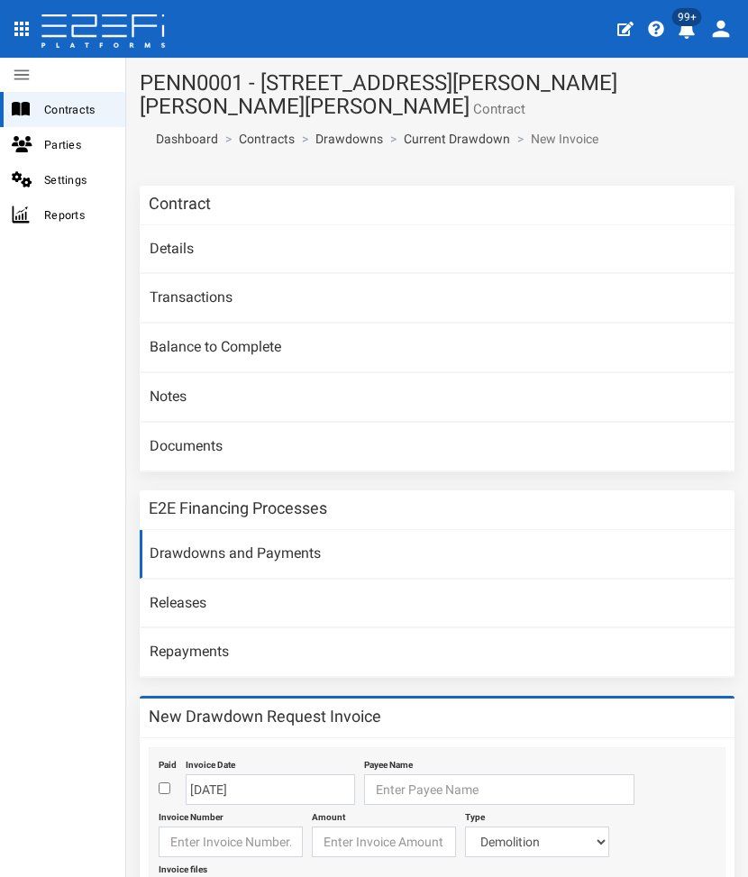 The image size is (748, 877). Describe the element at coordinates (437, 554) in the screenshot. I see `a: Drawdowns and Payments` at that location.